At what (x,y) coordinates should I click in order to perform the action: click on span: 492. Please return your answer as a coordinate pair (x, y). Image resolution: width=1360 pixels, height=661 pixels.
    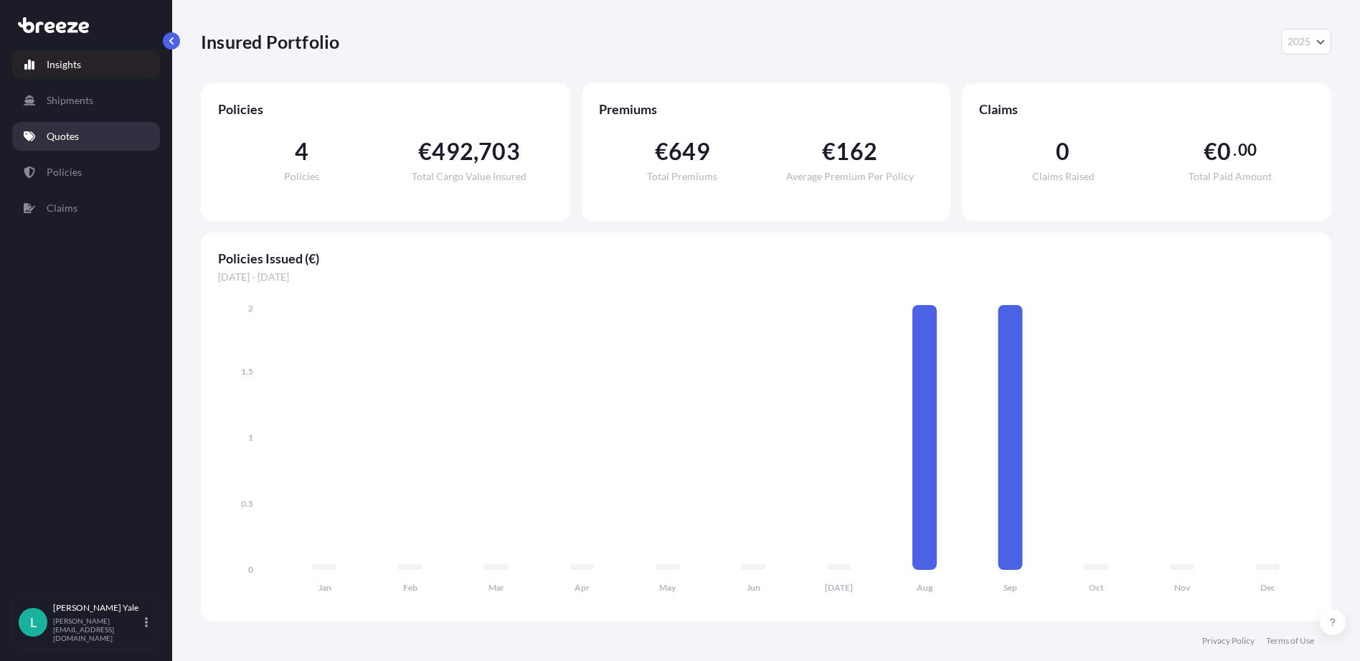
    Looking at the image, I should click on (453, 151).